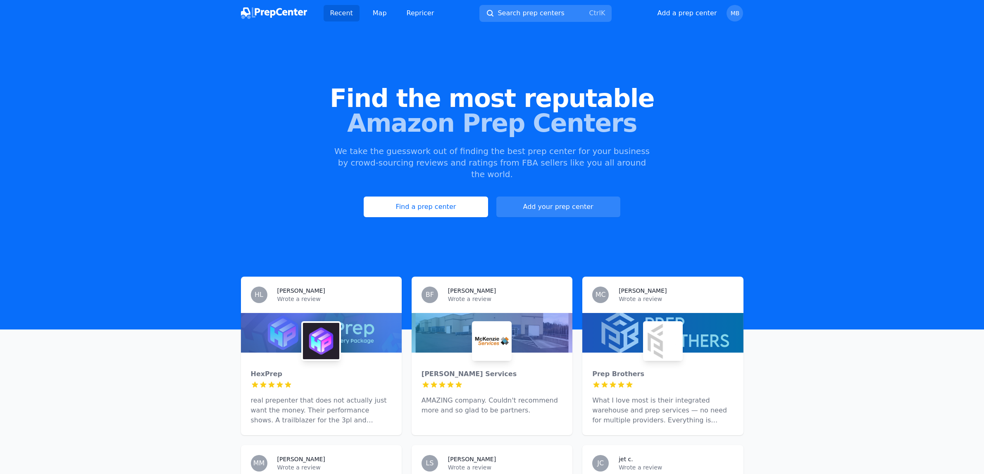  I want to click on img: PrepCenter, so click(274, 13).